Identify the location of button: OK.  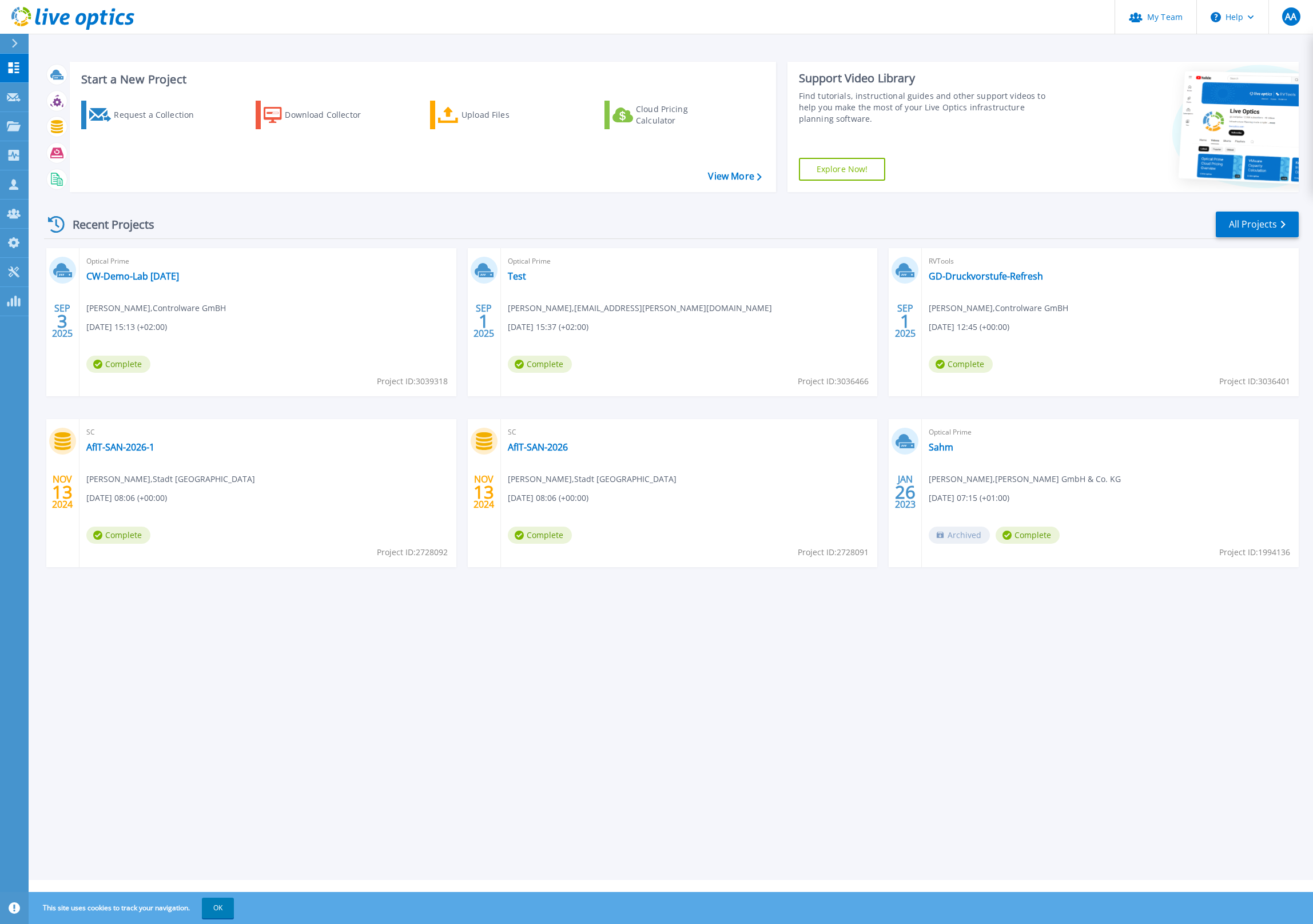
(218, 908).